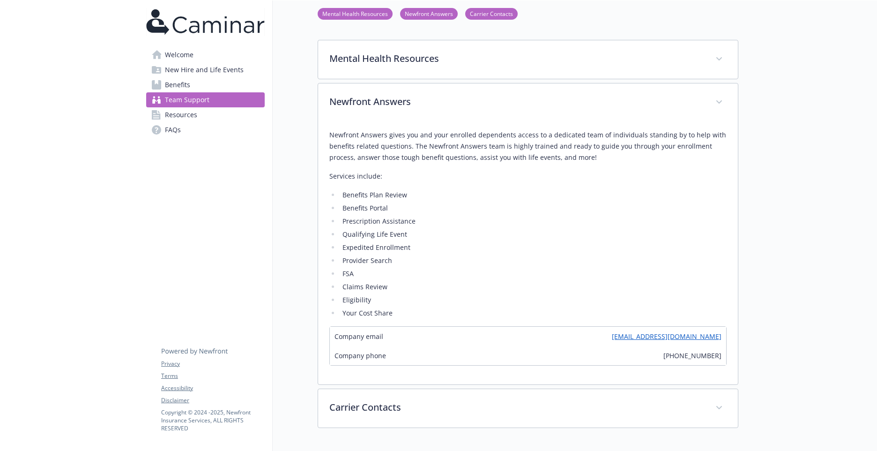 The width and height of the screenshot is (877, 451). What do you see at coordinates (205, 70) in the screenshot?
I see `a: New Hire and Life Events` at bounding box center [205, 70].